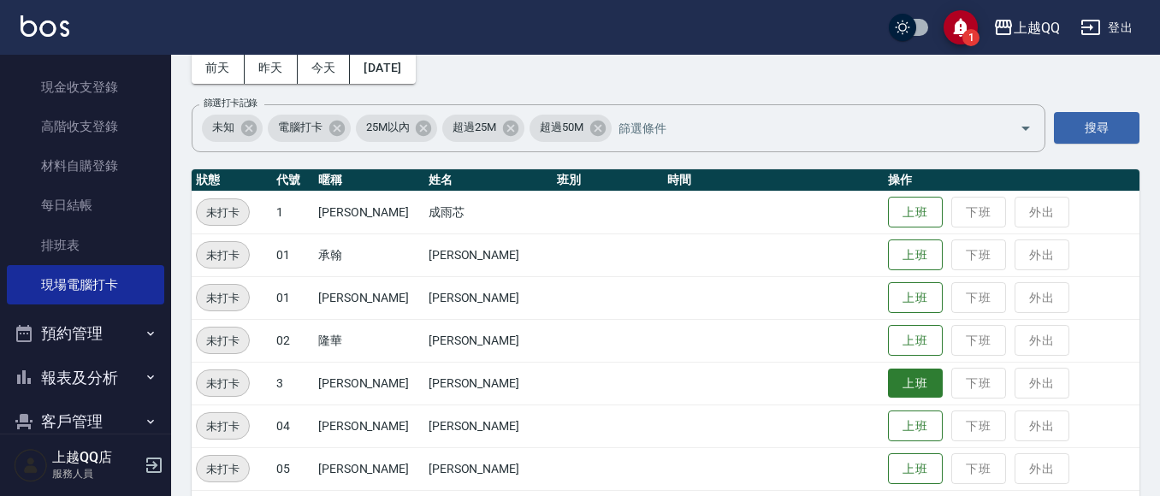 This screenshot has width=1160, height=496. Describe the element at coordinates (971, 38) in the screenshot. I see `span: 1` at that location.